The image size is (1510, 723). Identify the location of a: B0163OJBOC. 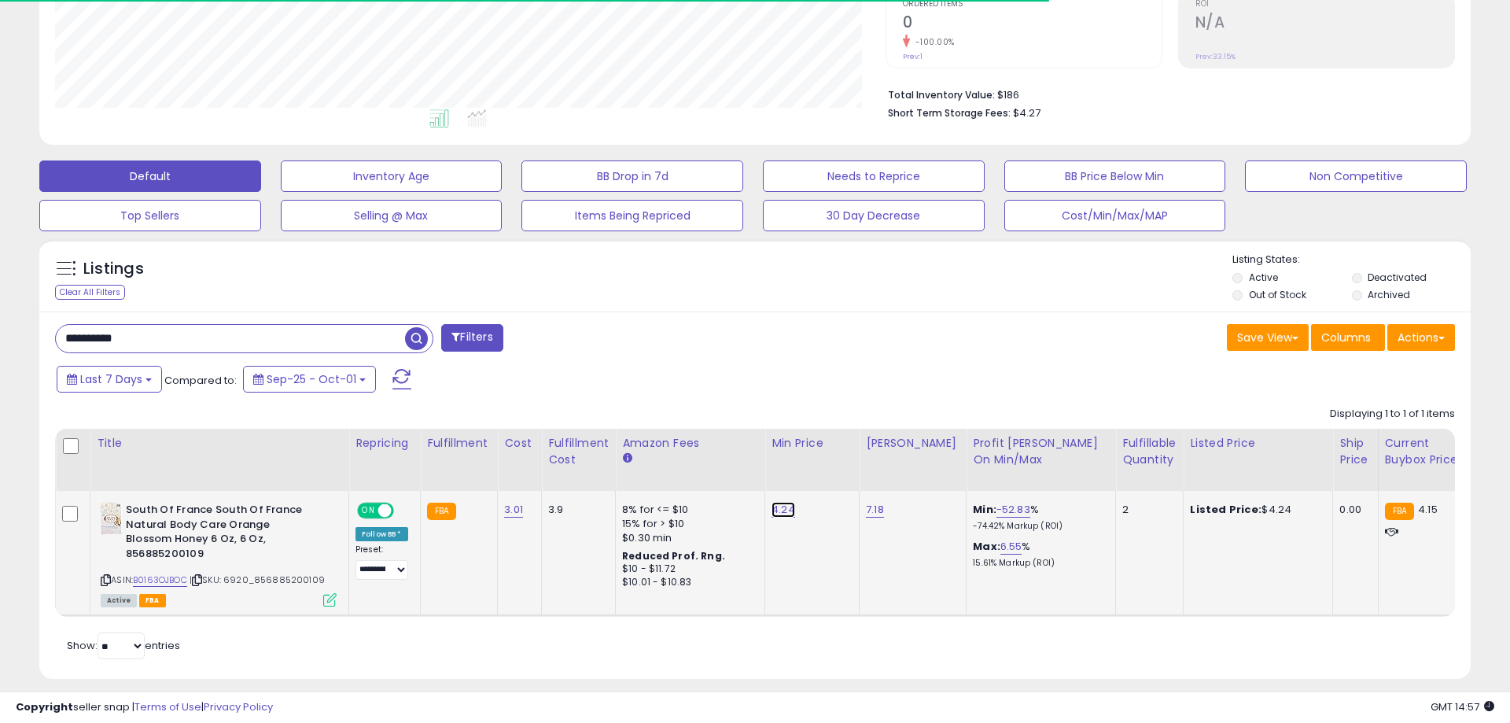
(160, 580).